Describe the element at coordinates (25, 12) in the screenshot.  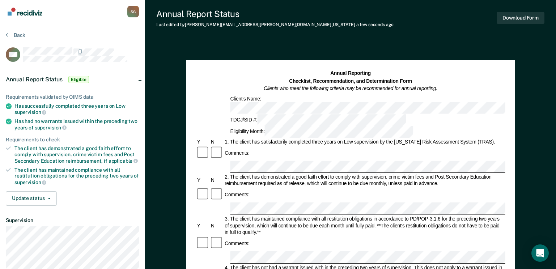
I see `img: Recidiviz` at that location.